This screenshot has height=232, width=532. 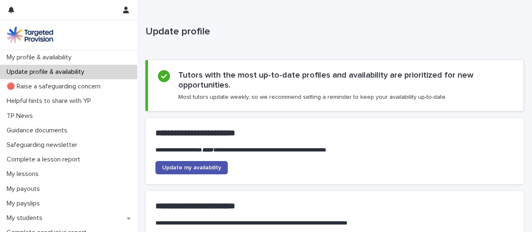 What do you see at coordinates (26, 218) in the screenshot?
I see `p: My students` at bounding box center [26, 218].